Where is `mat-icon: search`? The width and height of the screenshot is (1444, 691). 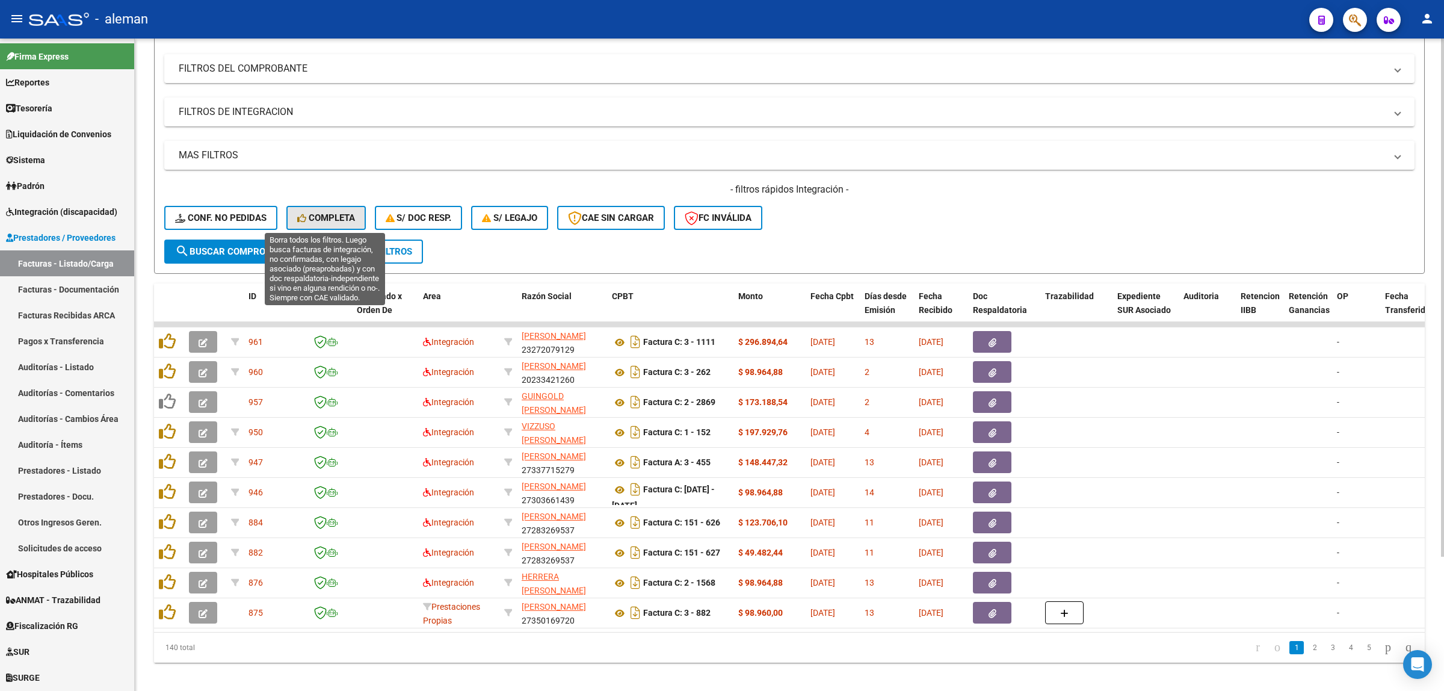 mat-icon: search is located at coordinates (182, 251).